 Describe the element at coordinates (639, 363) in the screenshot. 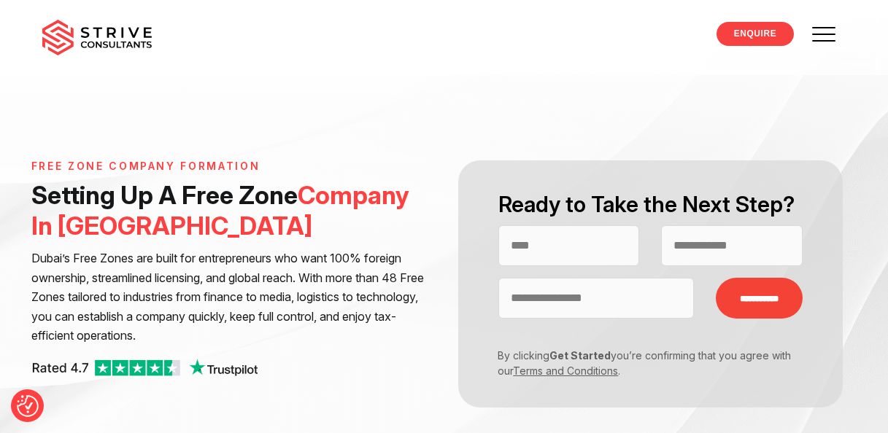

I see `p: By clicking you’re confirming that you agree with our .` at that location.